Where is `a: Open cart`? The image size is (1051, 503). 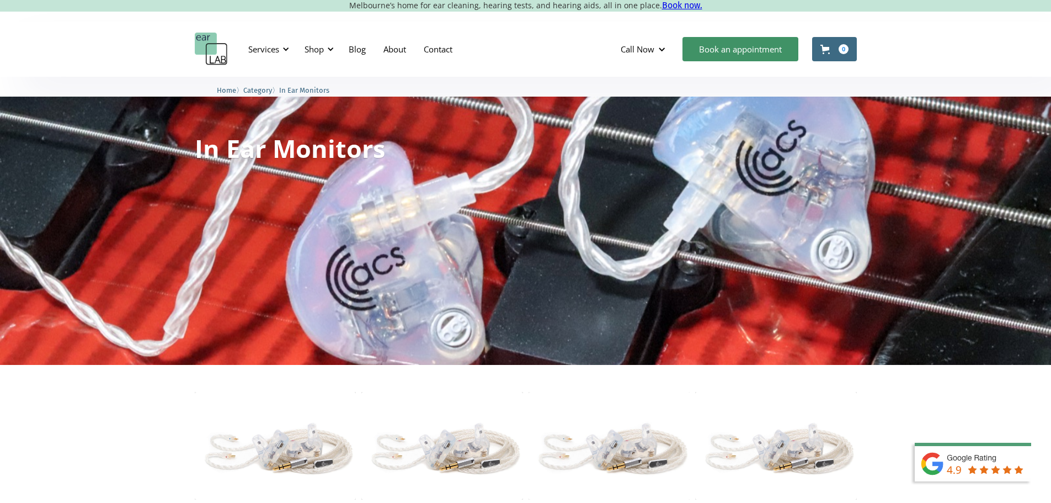 a: Open cart is located at coordinates (834, 49).